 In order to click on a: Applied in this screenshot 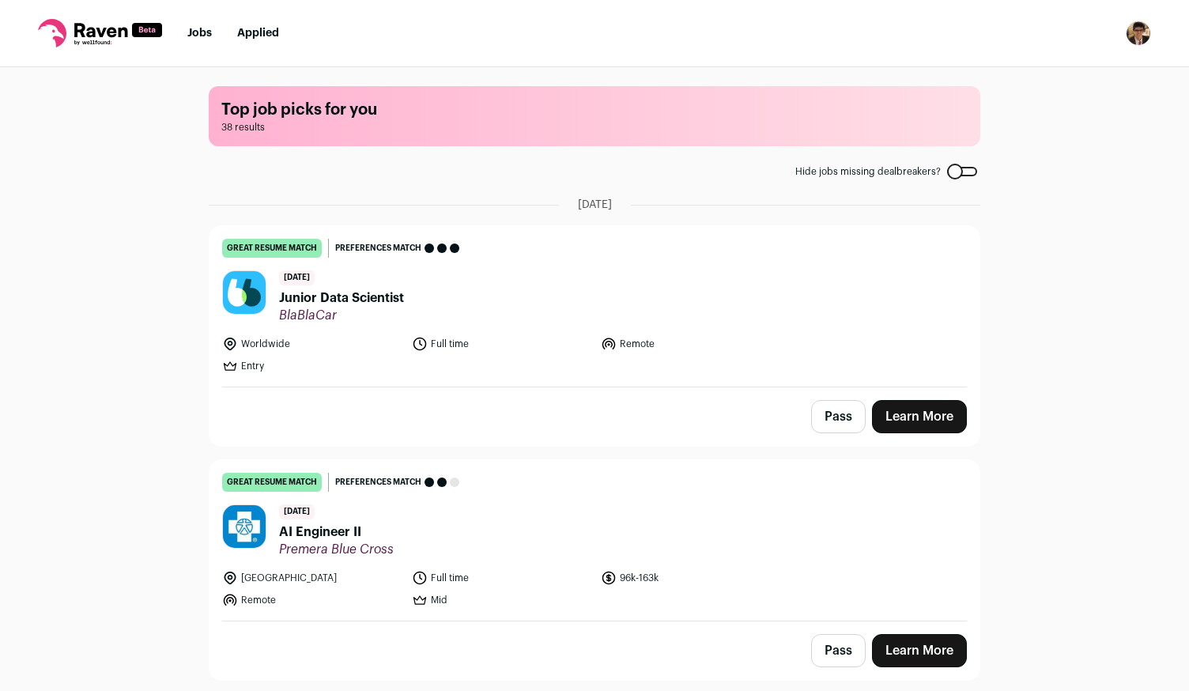, I will do `click(258, 33)`.